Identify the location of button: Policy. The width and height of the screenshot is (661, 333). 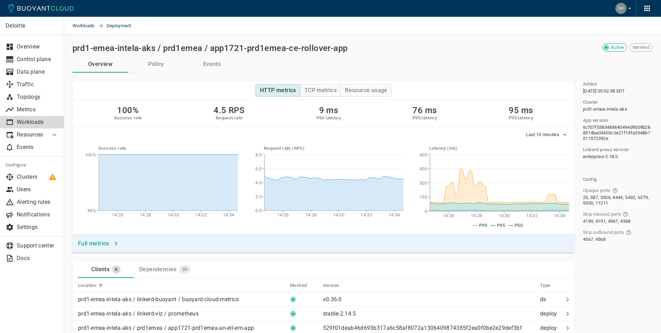
(156, 64).